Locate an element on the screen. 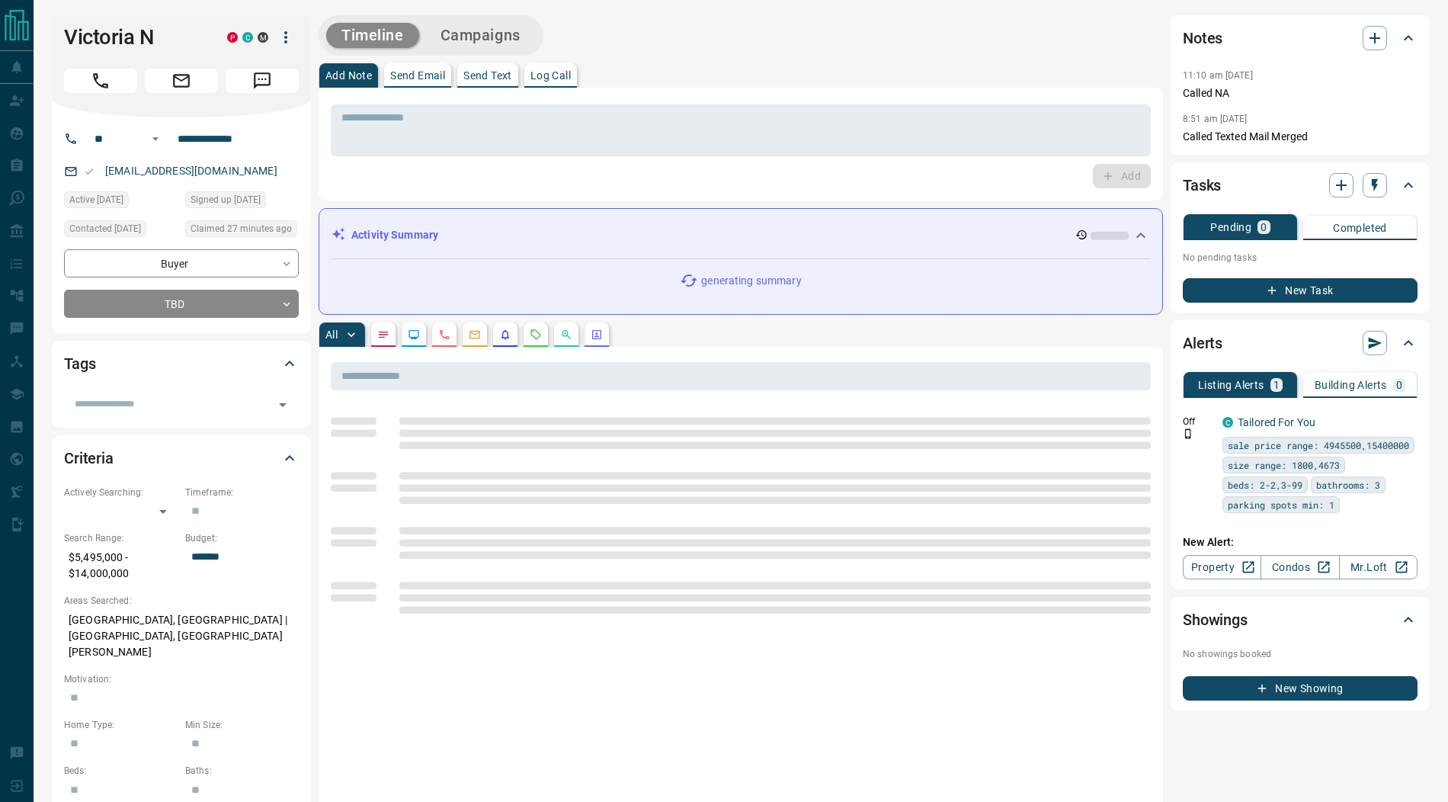  div: Tue Oct 14 2025 is located at coordinates (242, 231).